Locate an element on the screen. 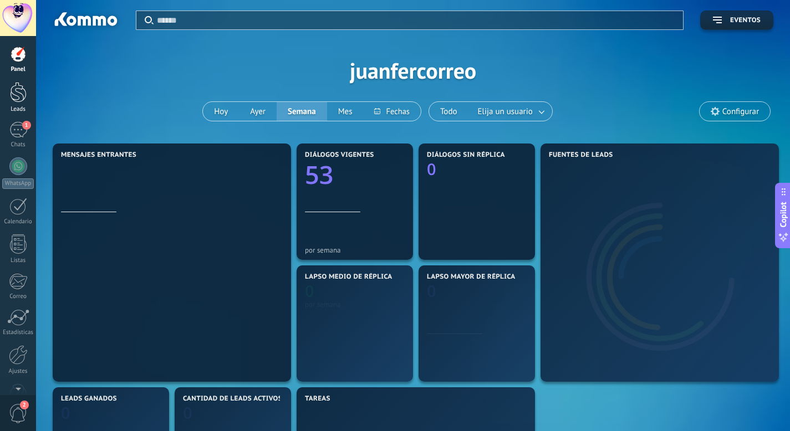 The image size is (790, 431). div: WhatsApp is located at coordinates (18, 183).